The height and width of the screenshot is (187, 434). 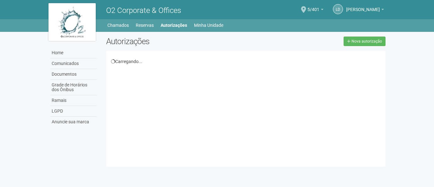 What do you see at coordinates (73, 101) in the screenshot?
I see `a: Ramais` at bounding box center [73, 101].